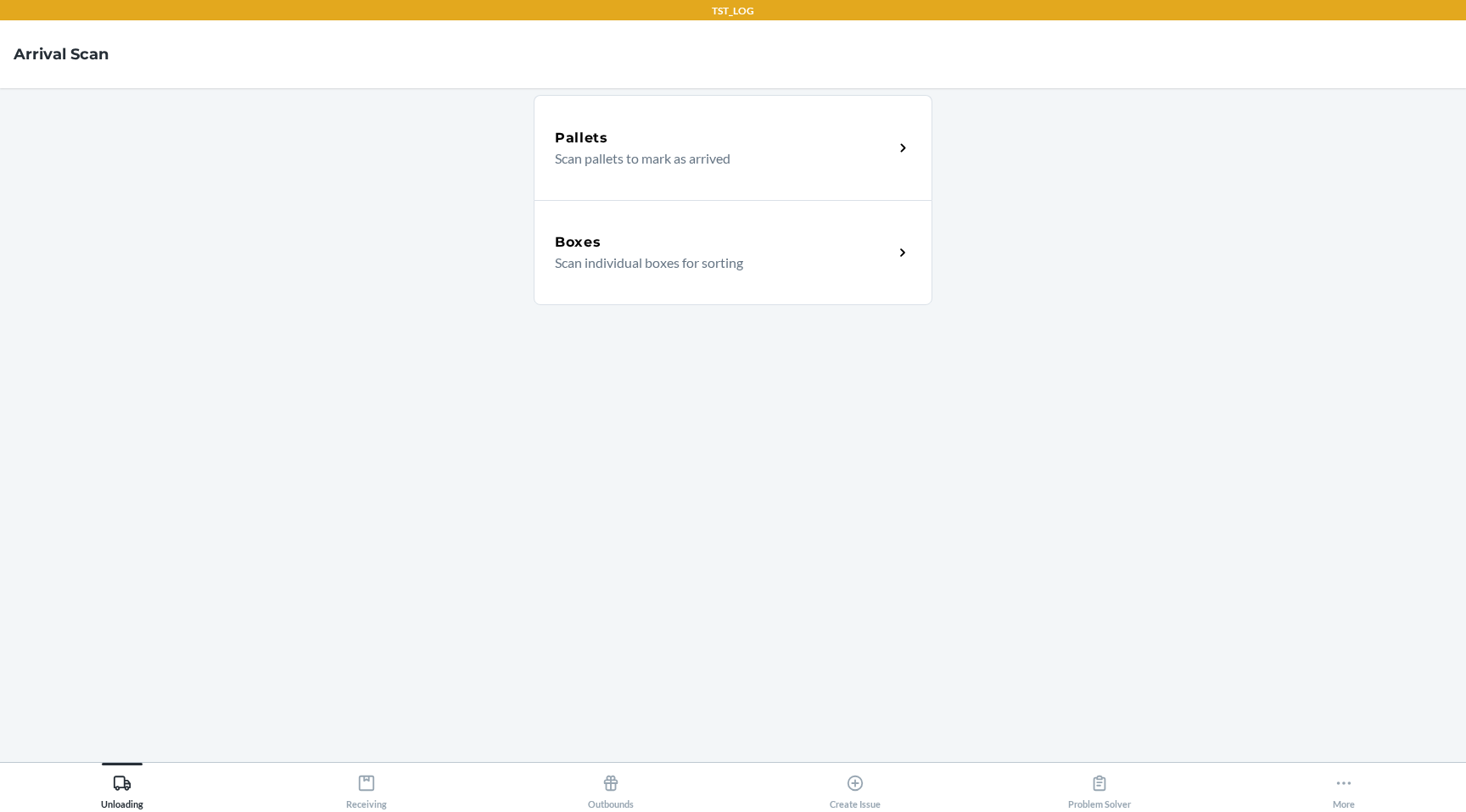  I want to click on h5: Boxes, so click(578, 243).